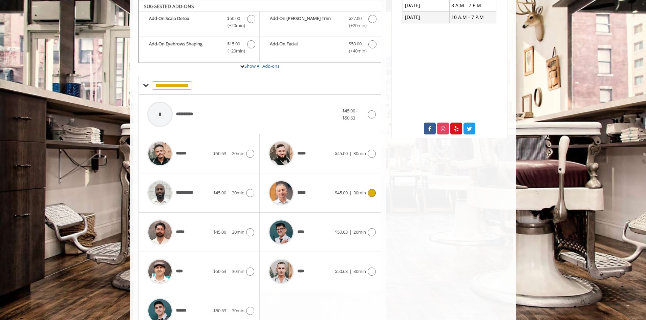 This screenshot has height=320, width=646. I want to click on b: SUGGESTED ADD-ONS, so click(169, 6).